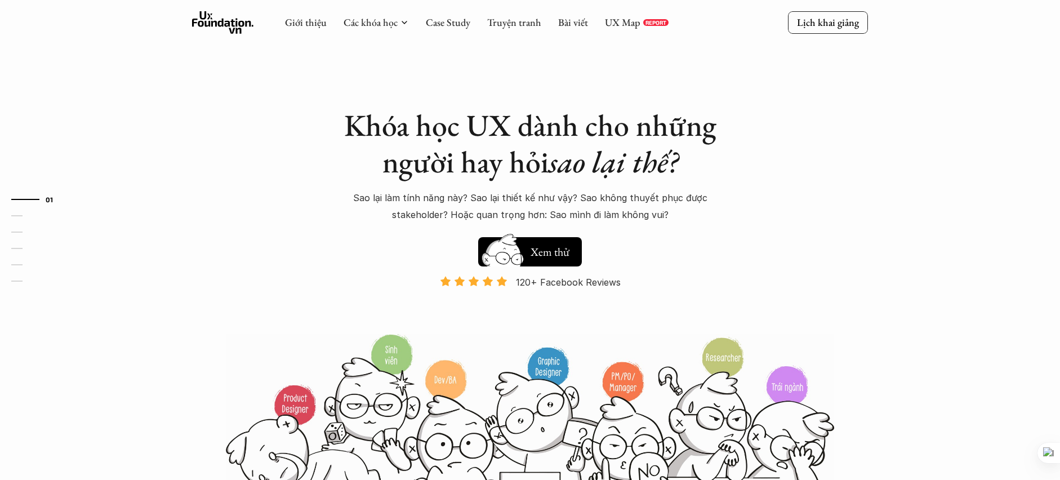  What do you see at coordinates (568, 282) in the screenshot?
I see `p: 120+ Facebook Reviews` at bounding box center [568, 282].